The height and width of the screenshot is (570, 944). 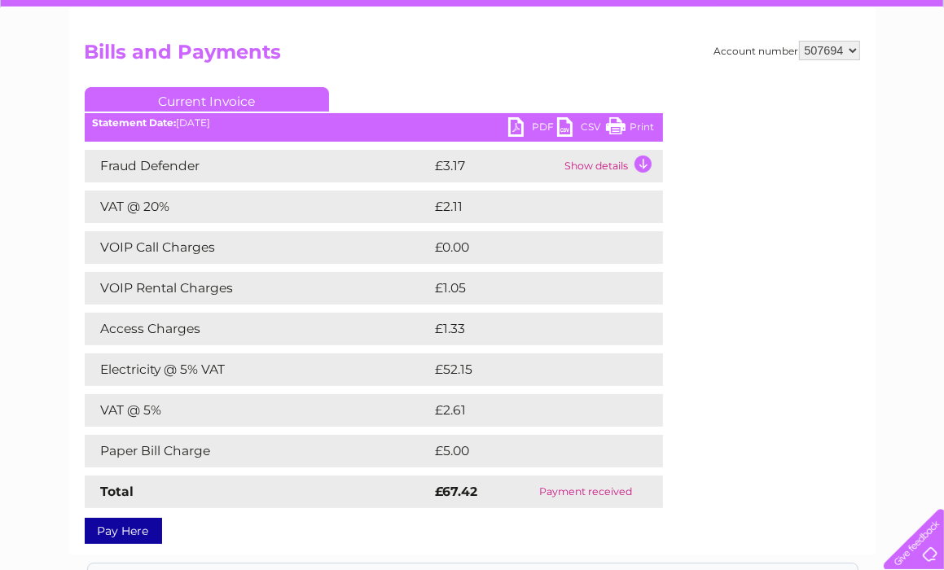 I want to click on a: Blog, so click(x=813, y=75).